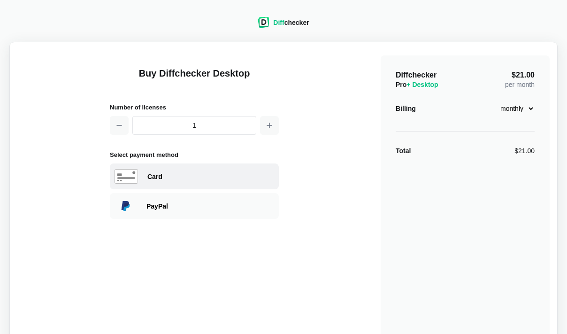  I want to click on span: + Desktop, so click(422, 85).